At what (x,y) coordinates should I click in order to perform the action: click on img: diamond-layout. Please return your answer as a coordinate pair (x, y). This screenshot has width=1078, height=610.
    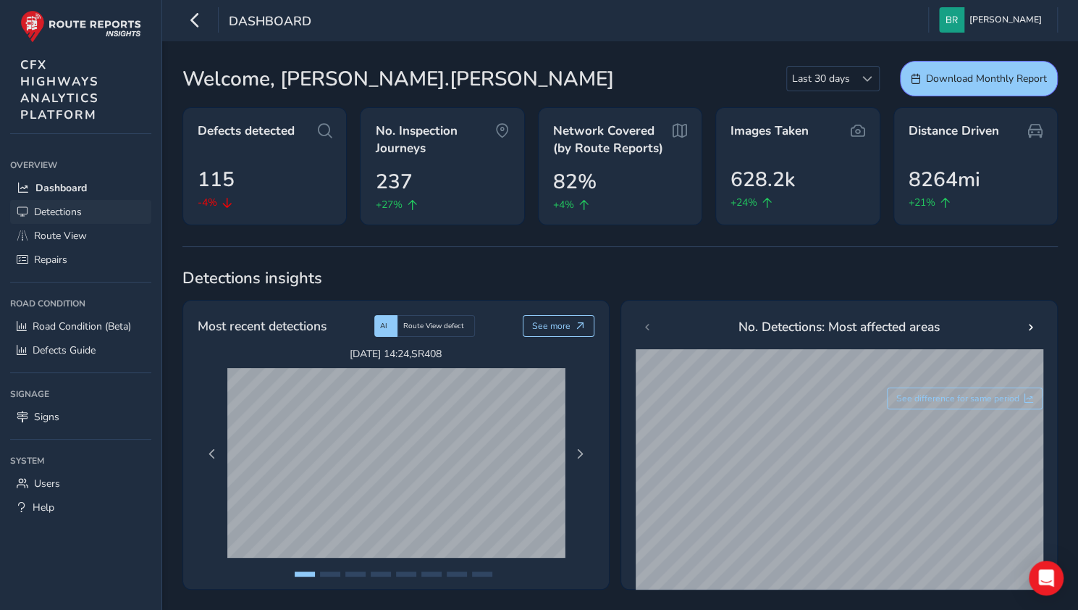
    Looking at the image, I should click on (952, 20).